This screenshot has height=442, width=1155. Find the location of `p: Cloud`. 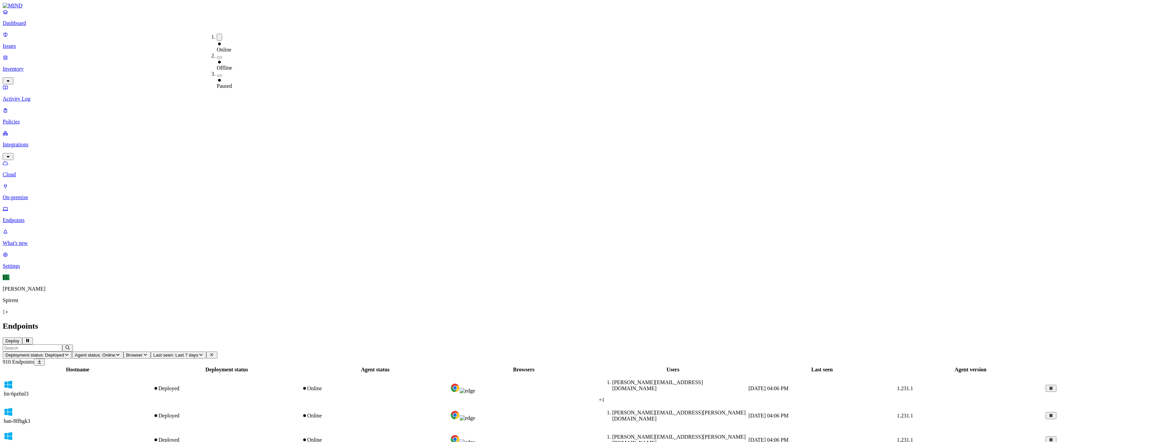

p: Cloud is located at coordinates (578, 175).